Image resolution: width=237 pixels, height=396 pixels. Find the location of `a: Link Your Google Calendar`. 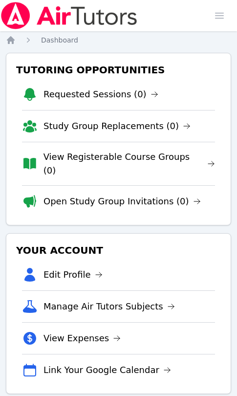

a: Link Your Google Calendar is located at coordinates (107, 370).